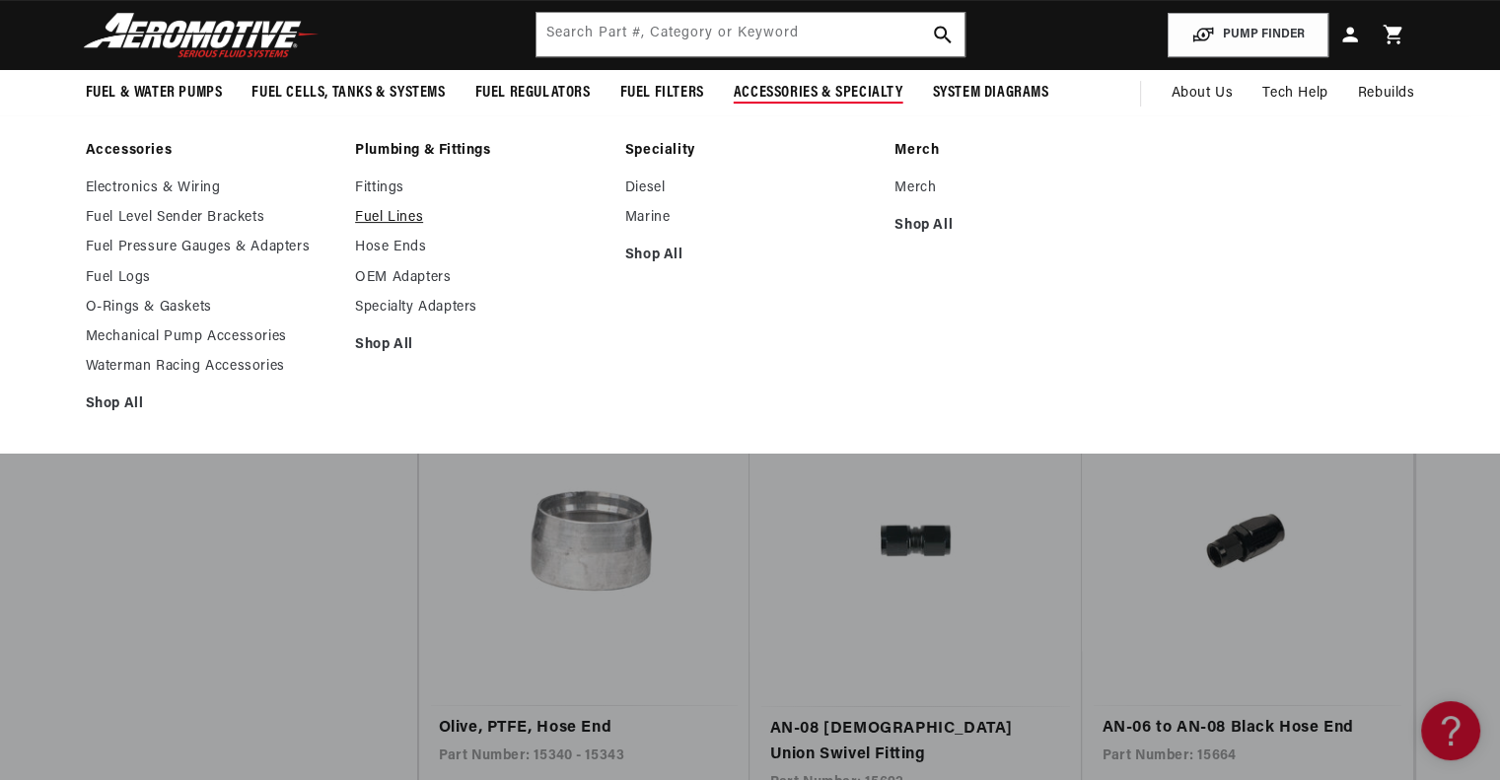 The height and width of the screenshot is (780, 1500). I want to click on input: Search by Part Number, Category or Keyword, so click(751, 35).